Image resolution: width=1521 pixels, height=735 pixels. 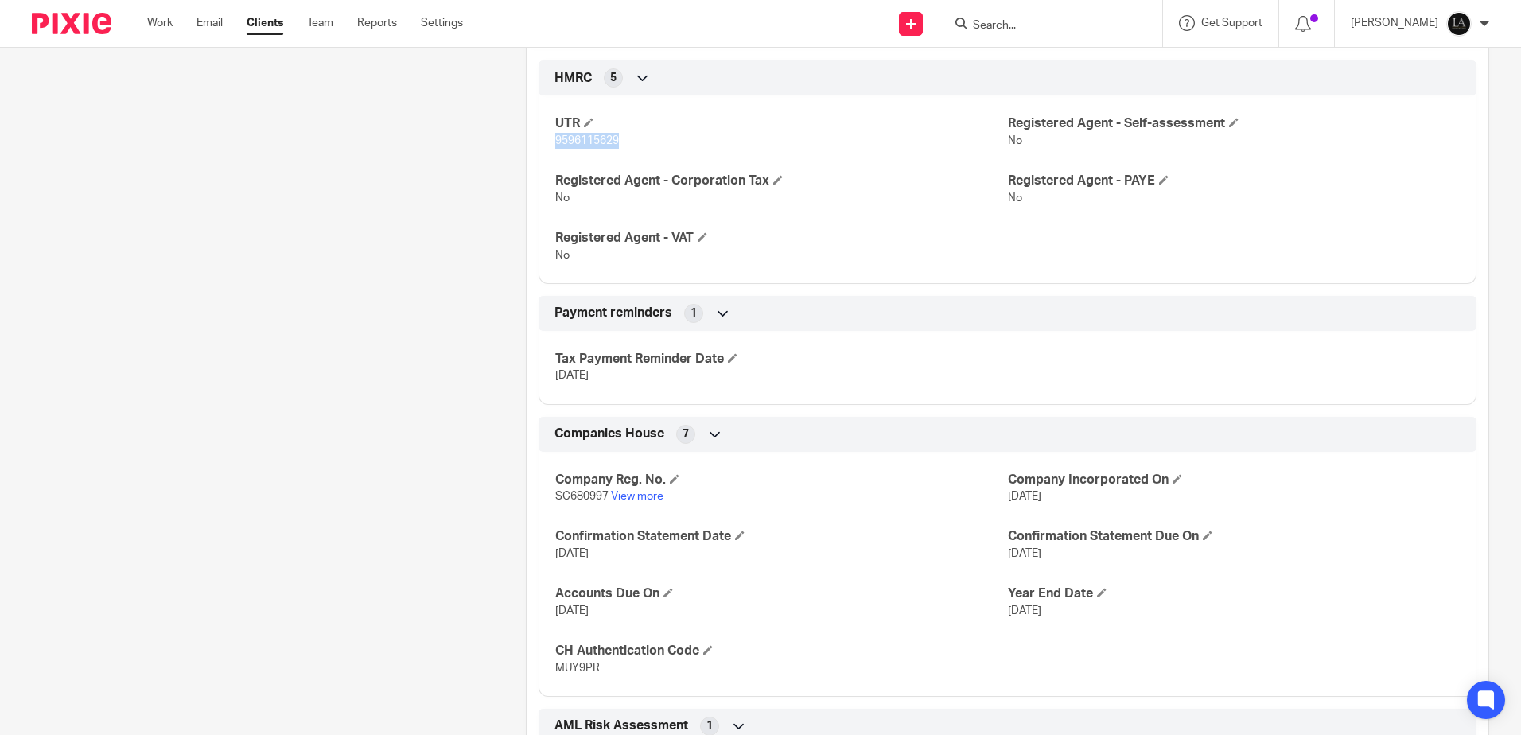 I want to click on h4: Confirmation Statement Due On, so click(x=1233, y=536).